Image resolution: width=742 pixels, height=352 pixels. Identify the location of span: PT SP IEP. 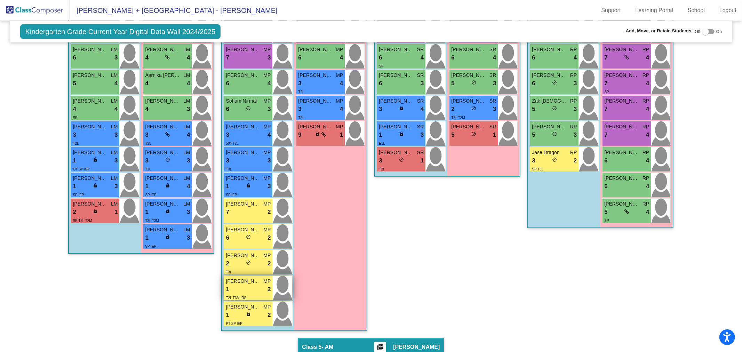
(234, 323).